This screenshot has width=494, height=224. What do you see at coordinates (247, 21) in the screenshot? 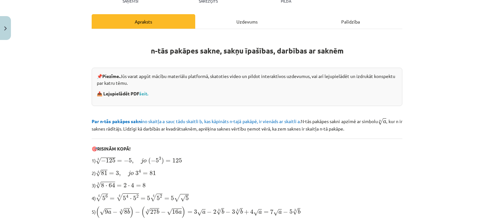
I see `div: Uzdevums` at bounding box center [247, 21].